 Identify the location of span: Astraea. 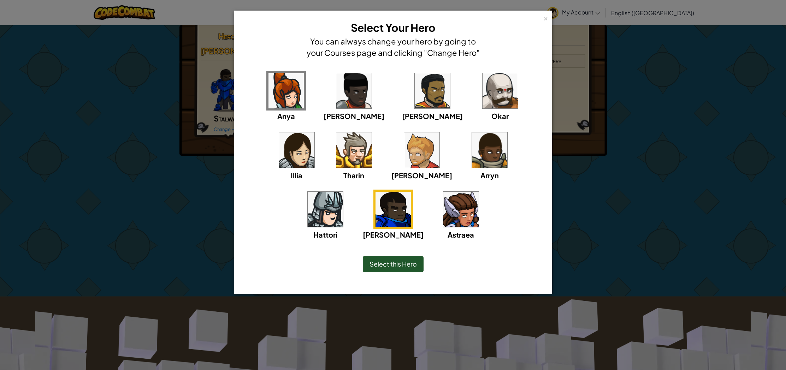
(461, 235).